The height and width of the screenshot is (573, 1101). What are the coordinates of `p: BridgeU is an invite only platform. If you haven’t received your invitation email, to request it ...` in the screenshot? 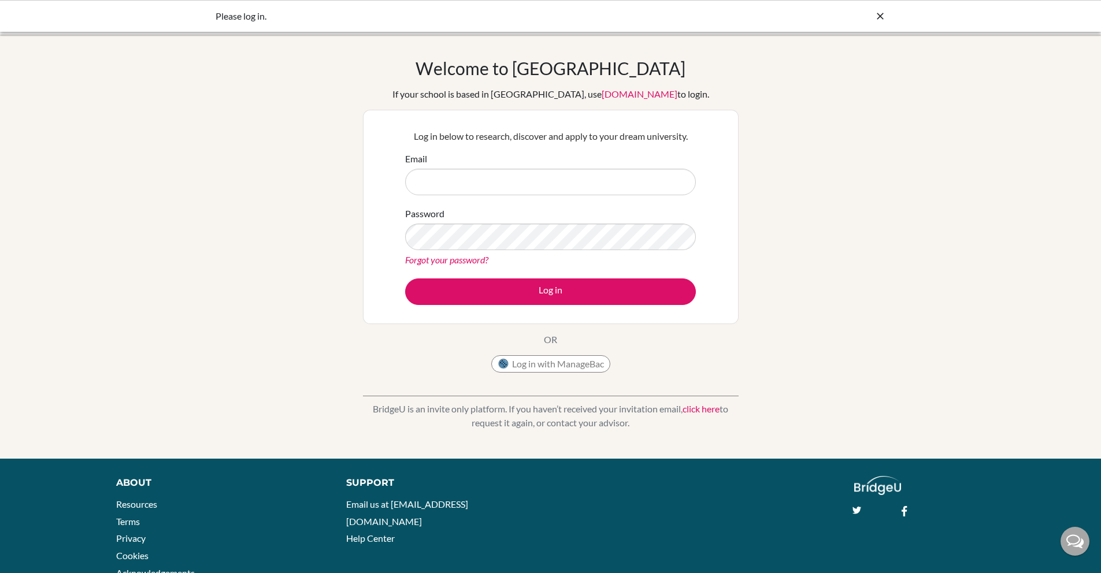 It's located at (551, 416).